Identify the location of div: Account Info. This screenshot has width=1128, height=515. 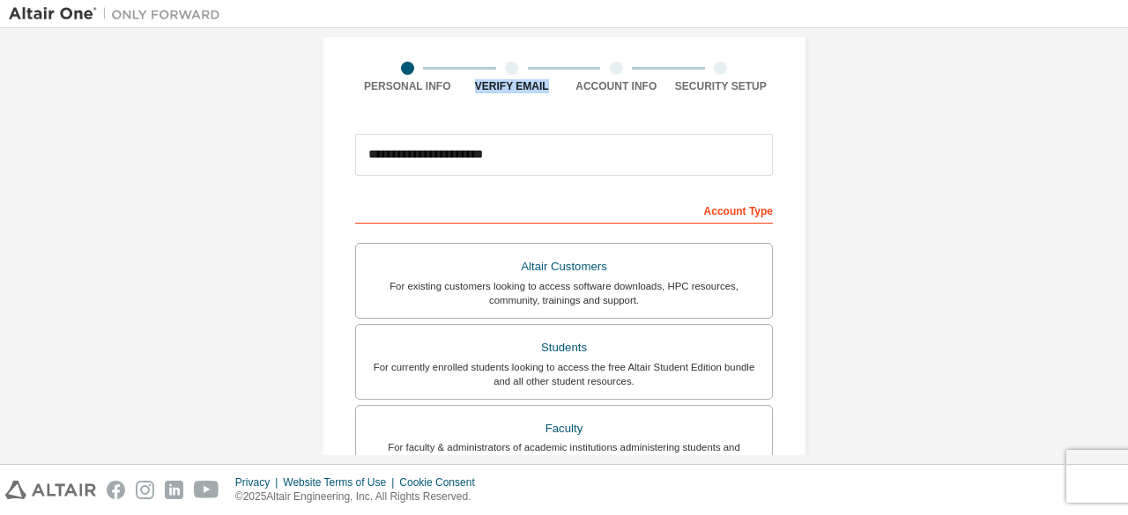
(616, 86).